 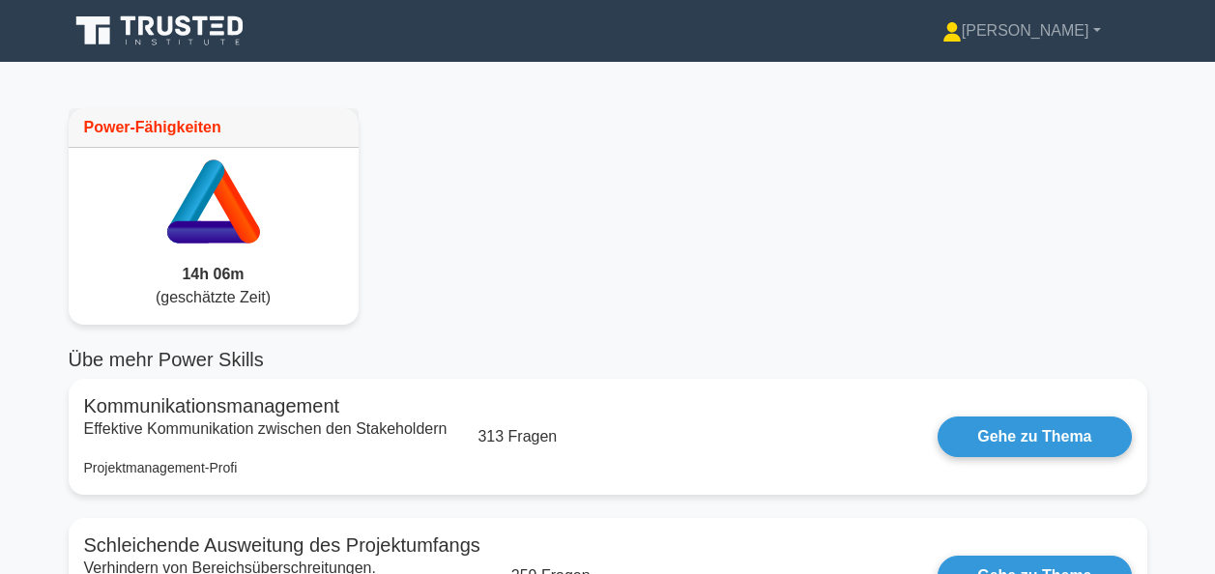 What do you see at coordinates (1034, 437) in the screenshot?
I see `a: Gehe zu Thema` at bounding box center [1034, 437].